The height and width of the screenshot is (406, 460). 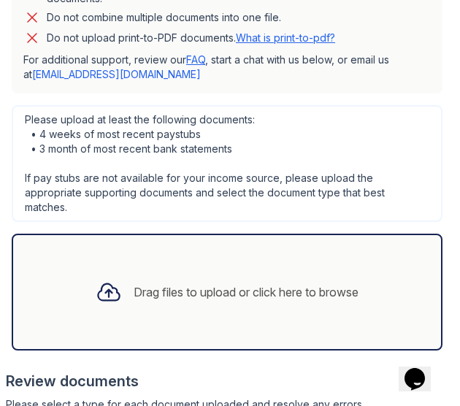 What do you see at coordinates (191, 38) in the screenshot?
I see `p: Do not upload print-to-PDF documents.` at bounding box center [191, 38].